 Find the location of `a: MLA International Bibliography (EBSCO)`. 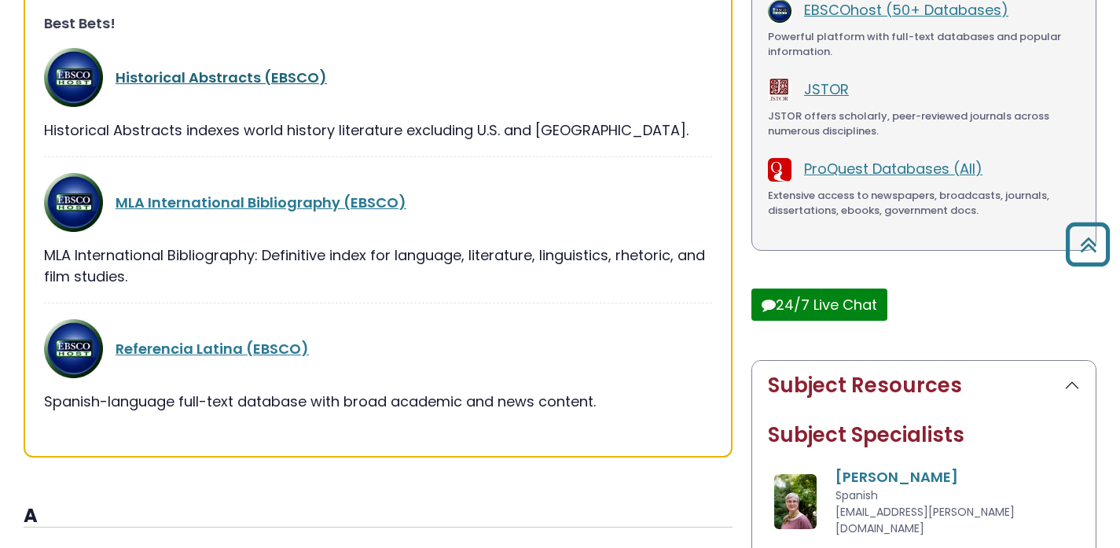

a: MLA International Bibliography (EBSCO) is located at coordinates (261, 202).